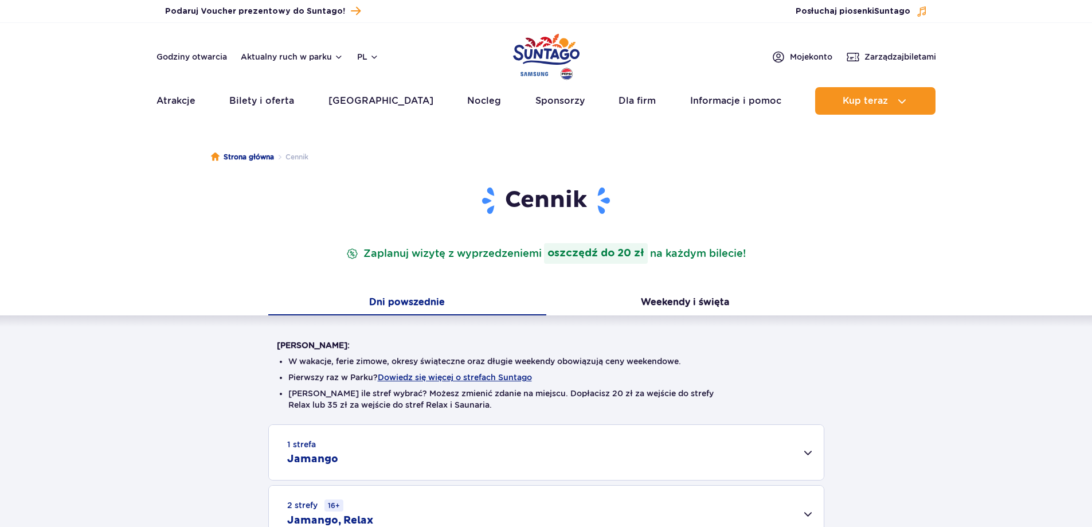 Image resolution: width=1092 pixels, height=527 pixels. What do you see at coordinates (263, 11) in the screenshot?
I see `a: Podaruj Voucher prezentowy do Suntago!` at bounding box center [263, 11].